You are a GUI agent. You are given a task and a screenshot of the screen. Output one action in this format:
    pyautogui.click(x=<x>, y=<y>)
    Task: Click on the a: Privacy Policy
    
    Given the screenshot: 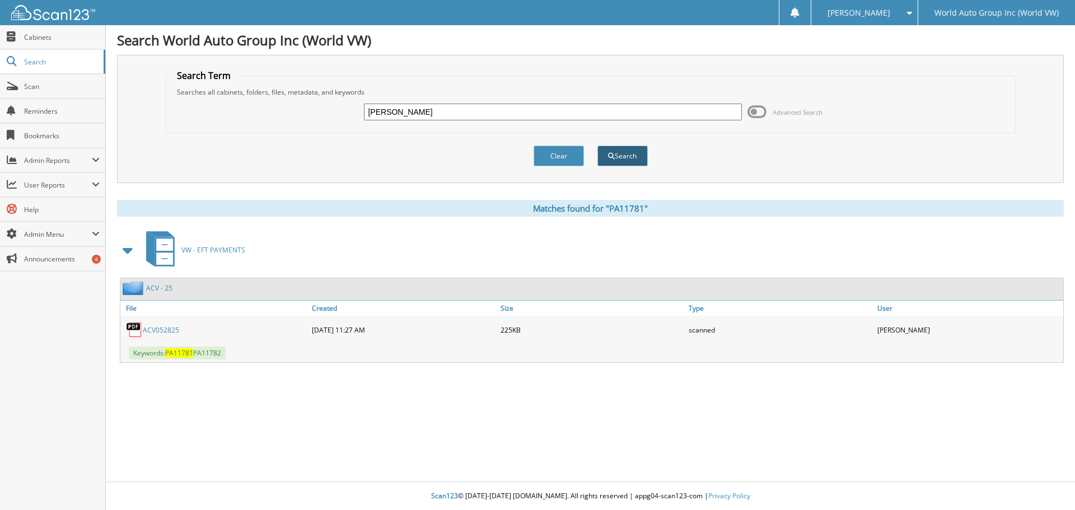 What is the action you would take?
    pyautogui.click(x=729, y=495)
    